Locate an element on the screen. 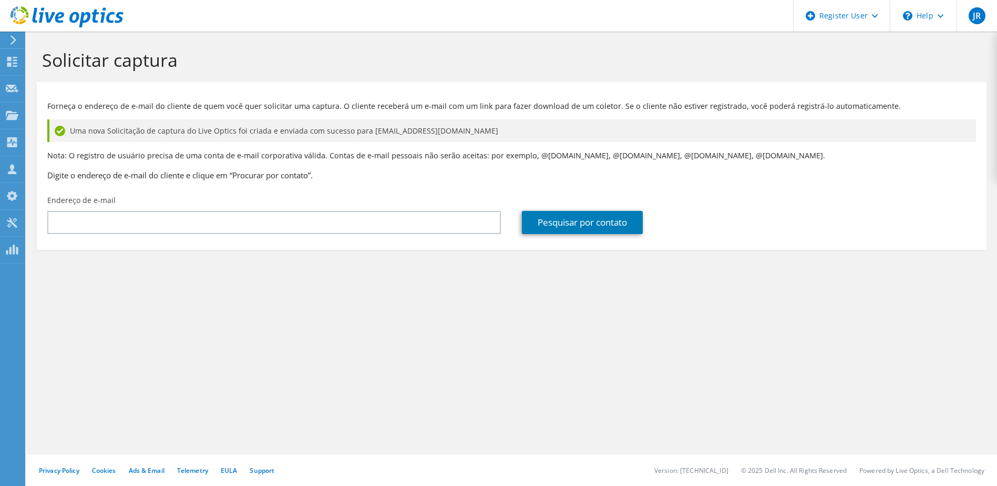 Image resolution: width=997 pixels, height=486 pixels. p: Nota: O registro de usuário precisa de uma conta de e-mail corporativa válida. Contas de e-mail p... is located at coordinates (511, 156).